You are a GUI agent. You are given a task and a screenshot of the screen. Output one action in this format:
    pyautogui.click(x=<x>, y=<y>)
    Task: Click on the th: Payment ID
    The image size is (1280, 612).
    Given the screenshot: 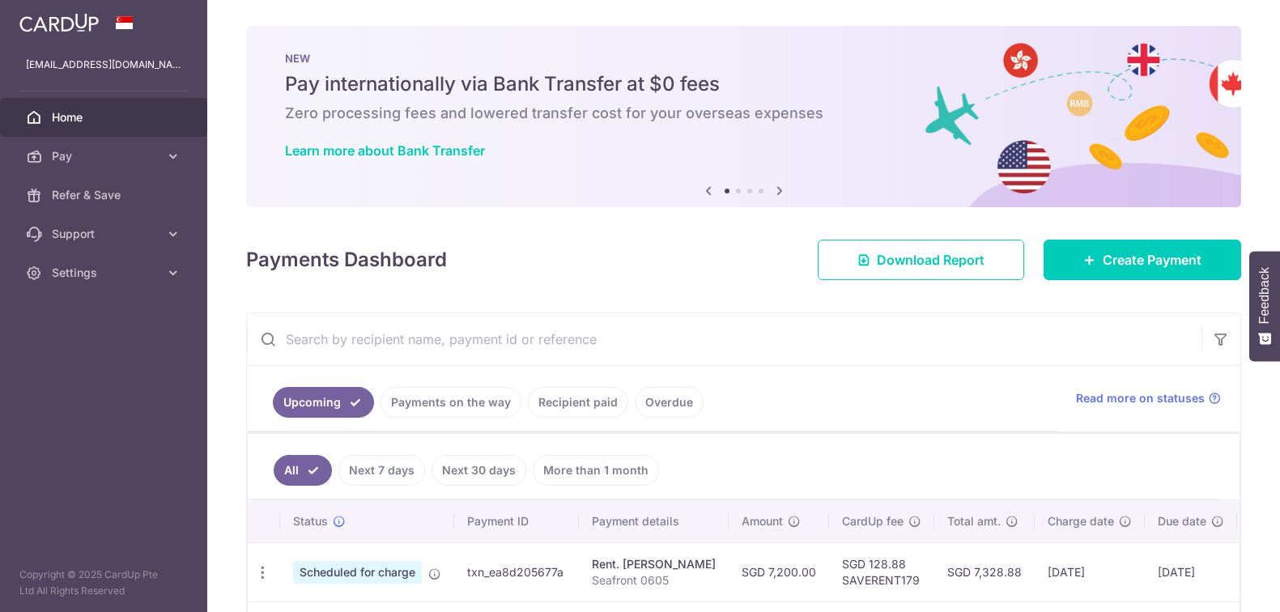 What is the action you would take?
    pyautogui.click(x=517, y=522)
    